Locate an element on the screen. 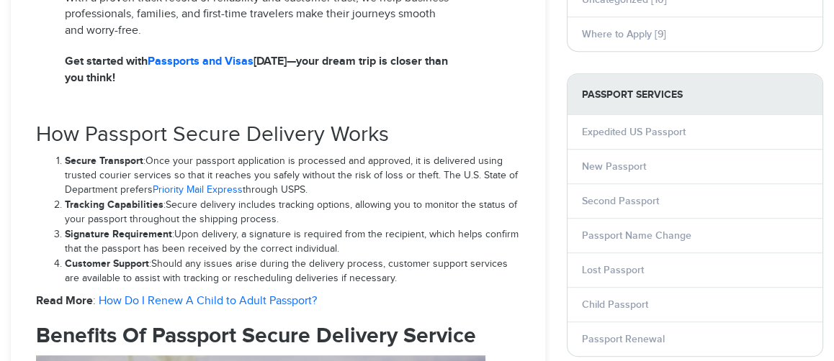  a: Where to Apply [9] is located at coordinates (624, 34).